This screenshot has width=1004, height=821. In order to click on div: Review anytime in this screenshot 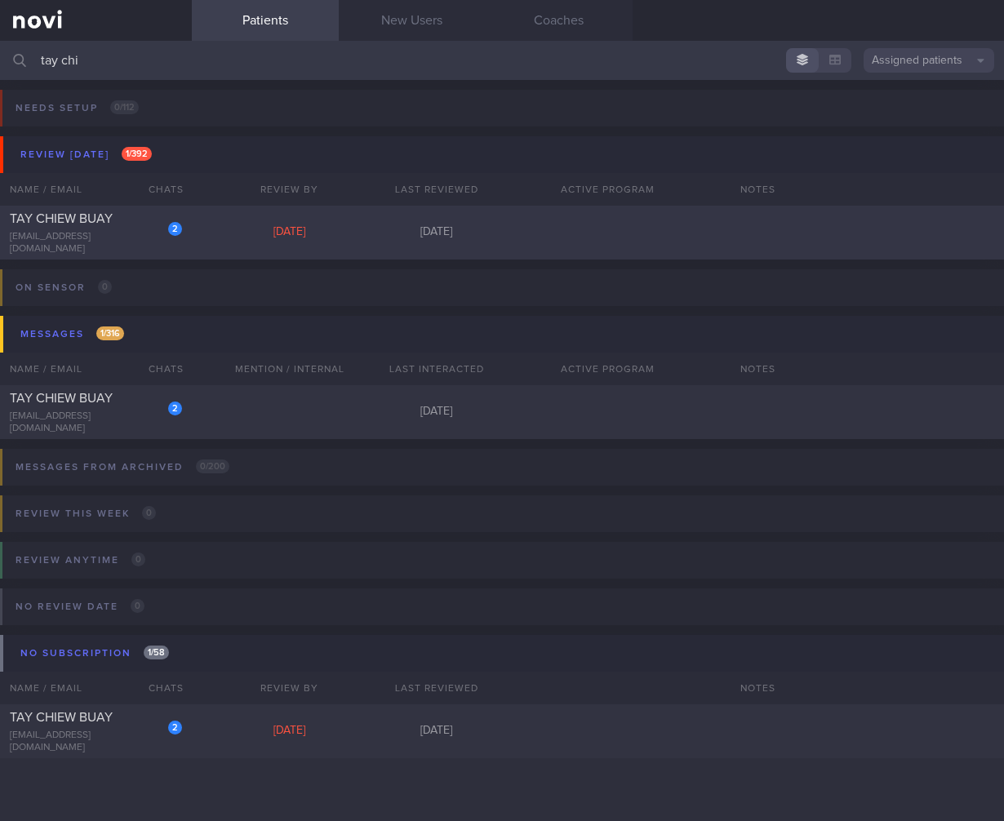, I will do `click(80, 560)`.